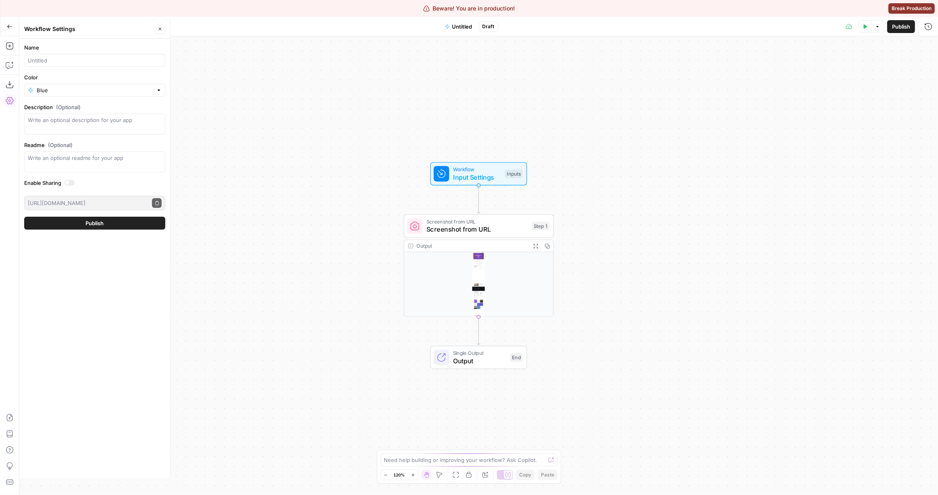 This screenshot has width=938, height=495. What do you see at coordinates (95, 77) in the screenshot?
I see `label: Color` at bounding box center [95, 77].